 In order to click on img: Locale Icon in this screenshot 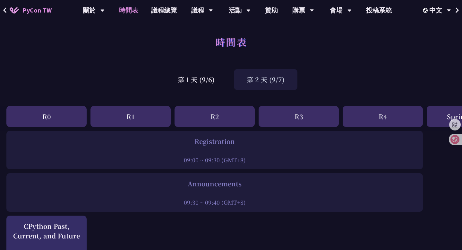, I will do `click(426, 10)`.